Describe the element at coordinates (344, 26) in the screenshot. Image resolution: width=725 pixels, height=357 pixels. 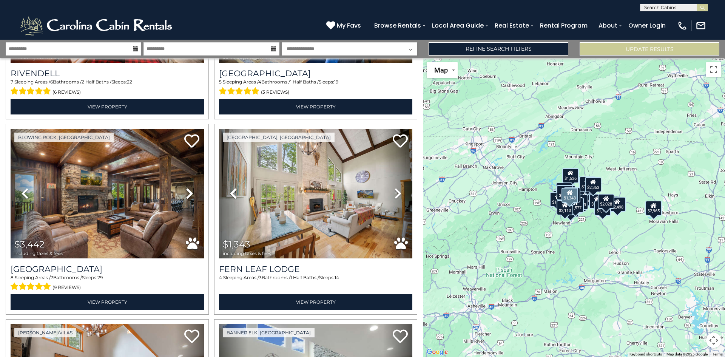
I see `a: My Favs` at that location.